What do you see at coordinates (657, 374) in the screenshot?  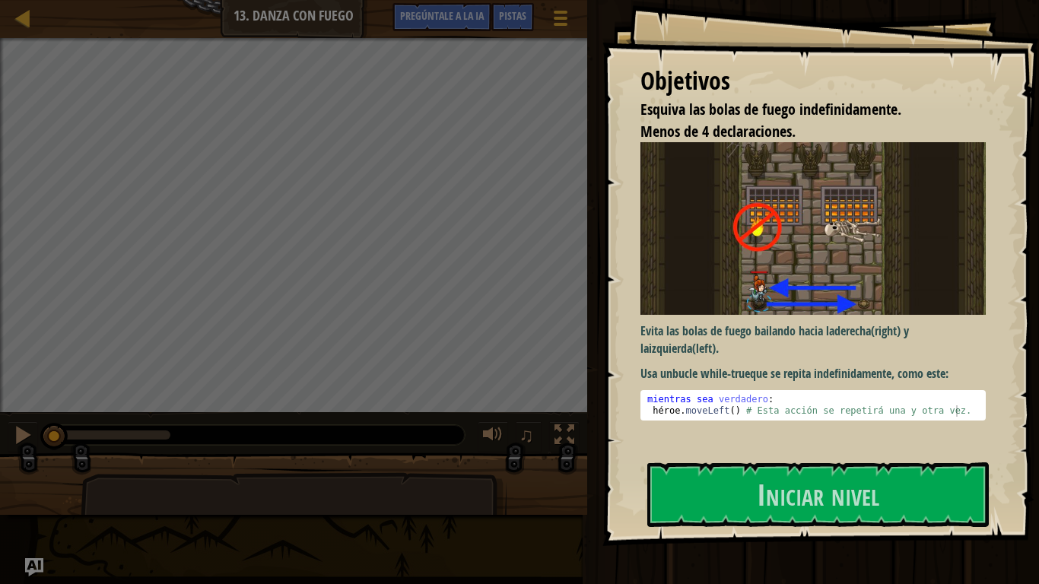 I see `font: Usa un` at bounding box center [657, 374].